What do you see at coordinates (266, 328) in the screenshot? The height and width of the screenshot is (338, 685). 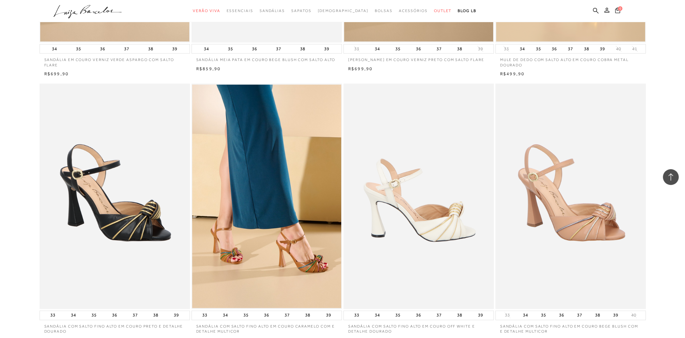 I see `a: SANDÁLIA COM SALTO FINO ALTO EM COURO CARAMELO COM E DETALHE MULTICOR` at bounding box center [266, 328].